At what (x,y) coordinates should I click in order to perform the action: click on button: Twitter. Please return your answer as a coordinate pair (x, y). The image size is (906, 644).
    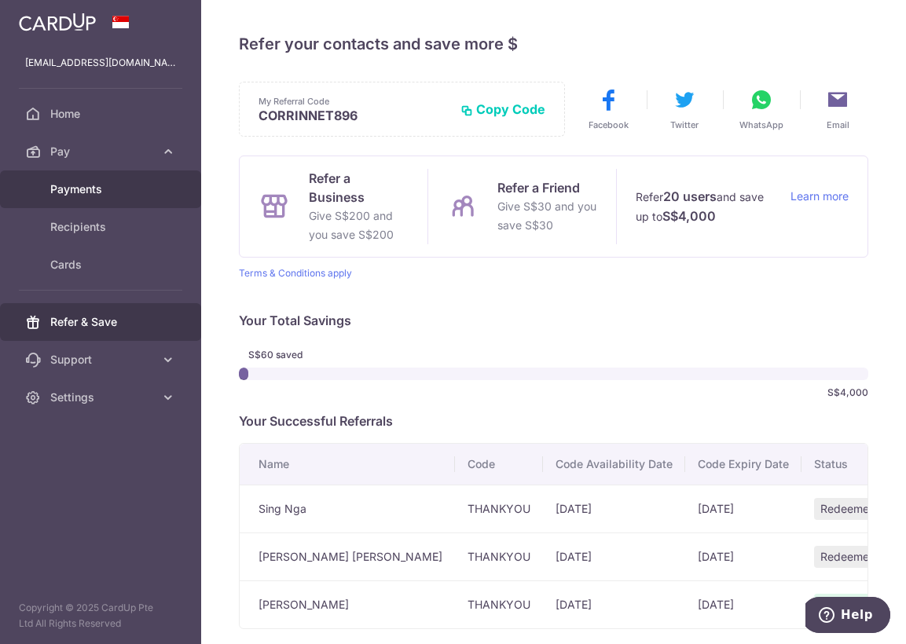
    Looking at the image, I should click on (684, 109).